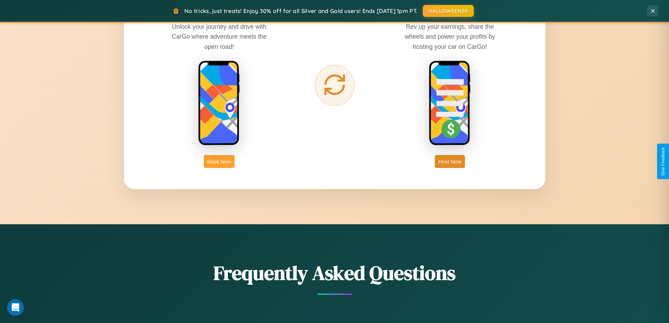 The height and width of the screenshot is (323, 669). What do you see at coordinates (663, 161) in the screenshot?
I see `div: Give Feedback` at bounding box center [663, 161].